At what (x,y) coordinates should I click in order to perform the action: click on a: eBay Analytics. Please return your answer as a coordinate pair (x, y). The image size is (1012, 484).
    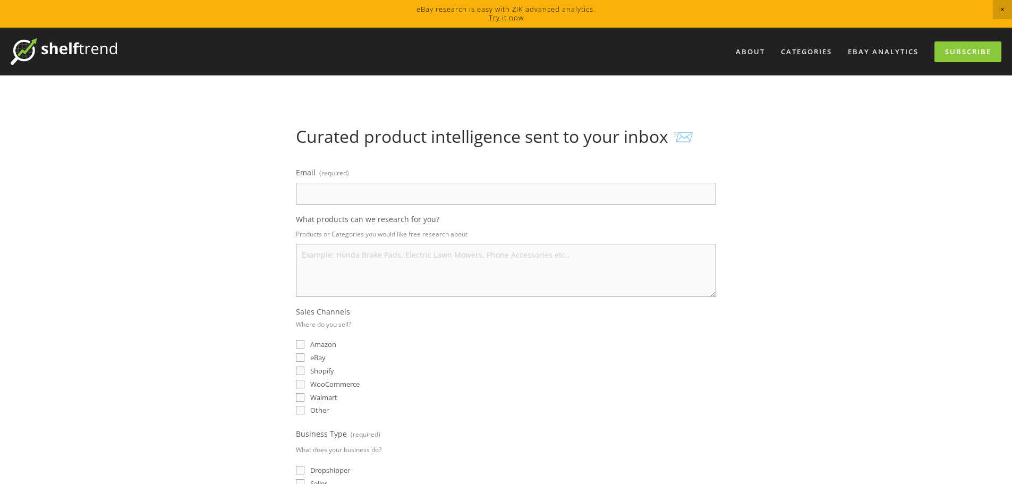
    Looking at the image, I should click on (883, 52).